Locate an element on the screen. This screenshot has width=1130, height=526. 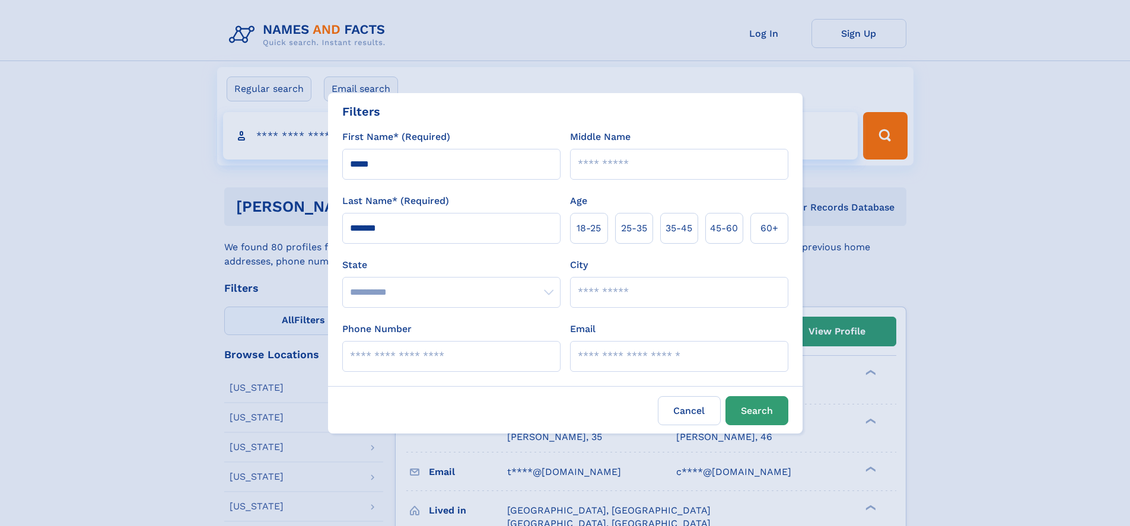
button: Search is located at coordinates (757, 411).